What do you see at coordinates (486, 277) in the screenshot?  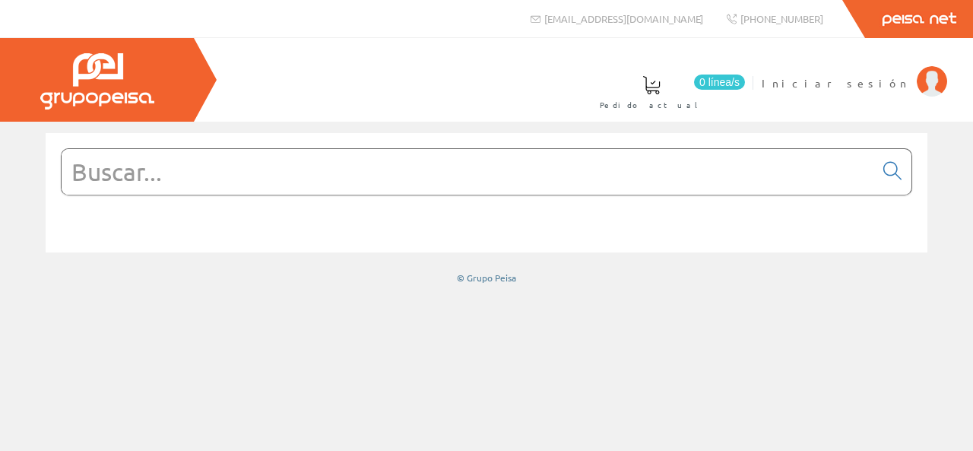 I see `div: © Grupo Peisa` at bounding box center [486, 277].